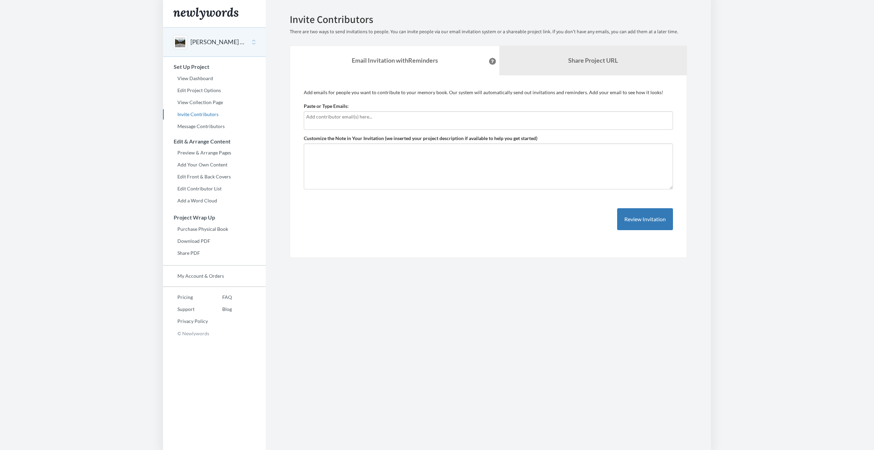 This screenshot has height=450, width=874. I want to click on a: Edit Project Options, so click(214, 90).